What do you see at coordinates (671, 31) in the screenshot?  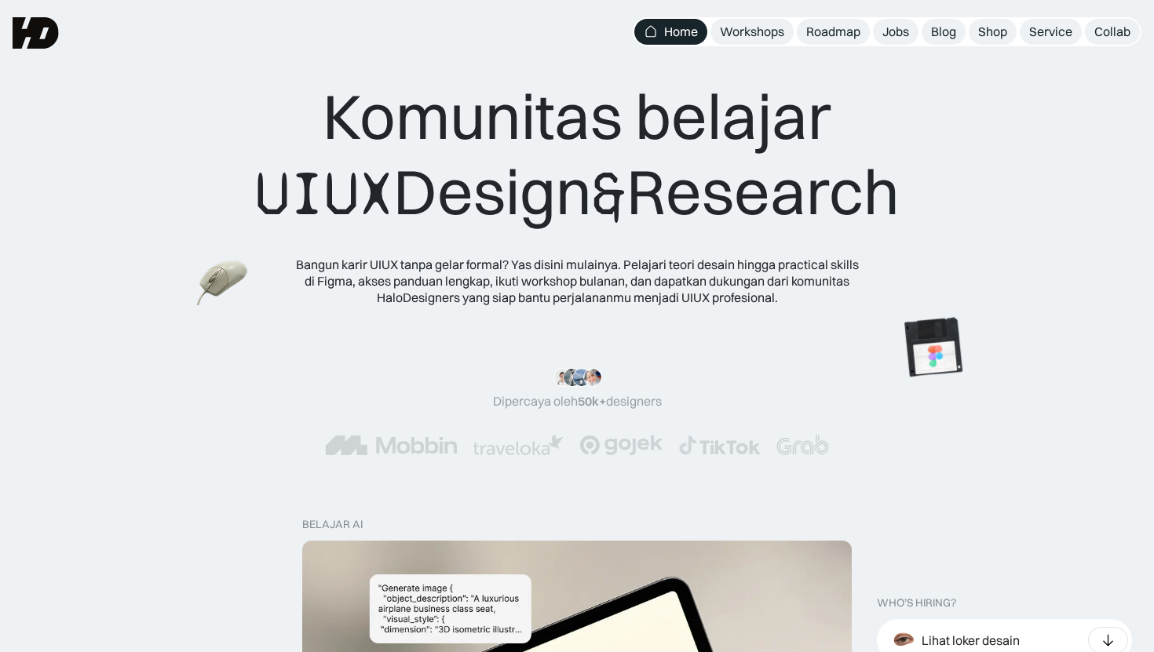 I see `a: Home` at bounding box center [671, 31].